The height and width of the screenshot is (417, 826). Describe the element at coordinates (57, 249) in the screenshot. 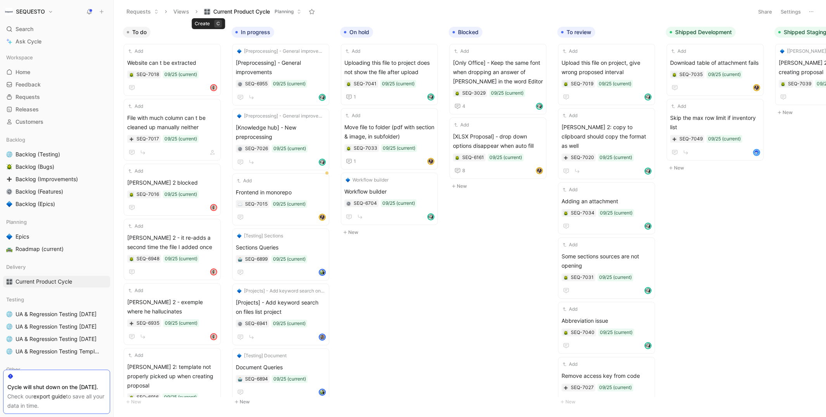

I see `a: 🛣️Roadmap (current)` at that location.